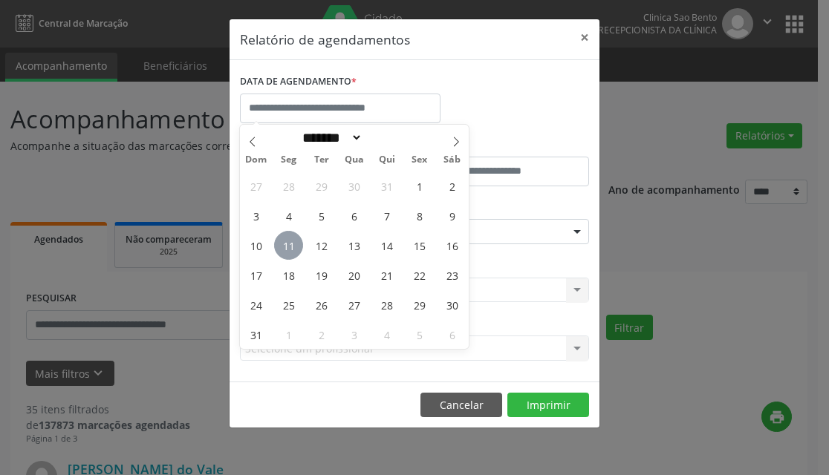 The height and width of the screenshot is (475, 829). Describe the element at coordinates (256, 186) in the screenshot. I see `span: Julho 27, 2025` at that location.